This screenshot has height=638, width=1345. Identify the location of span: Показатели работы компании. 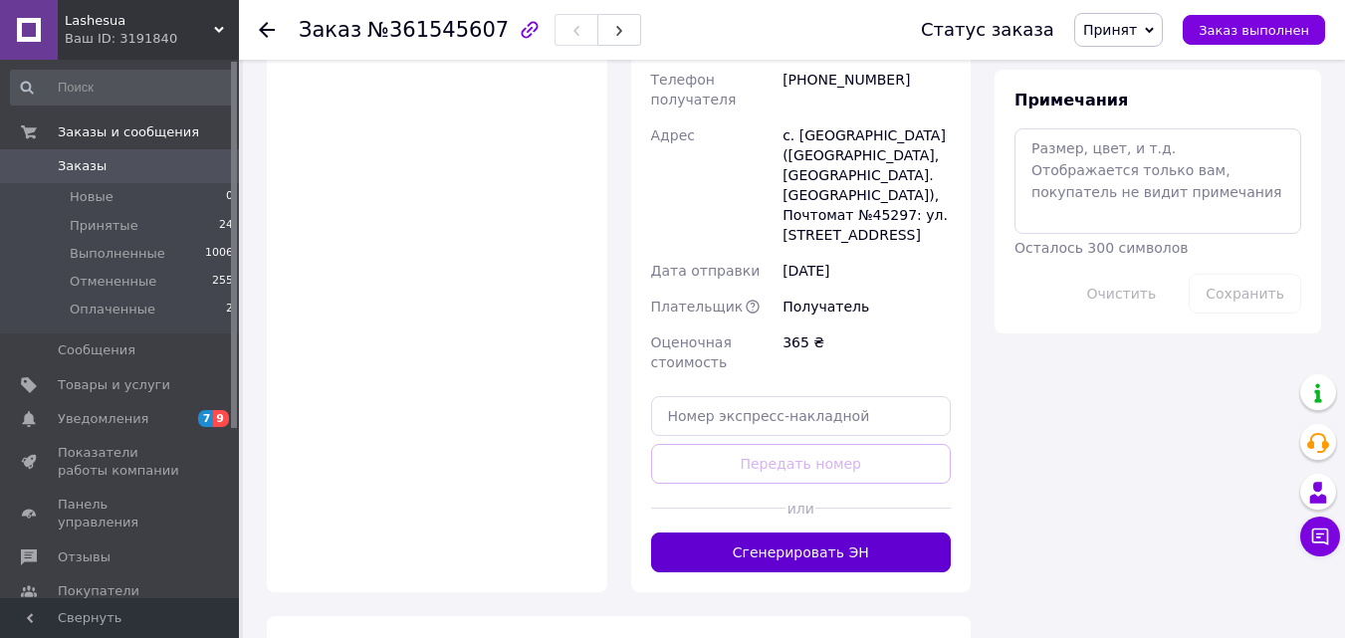
(120, 462).